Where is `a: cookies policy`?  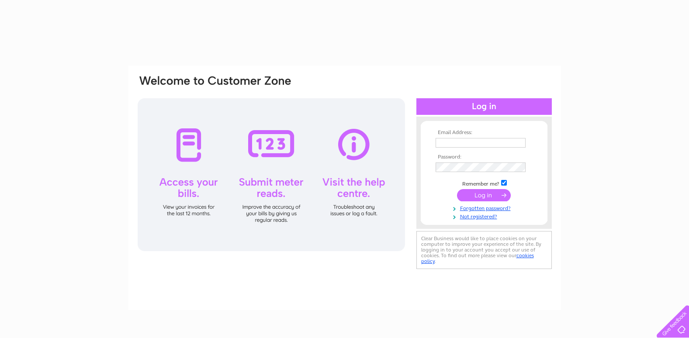
a: cookies policy is located at coordinates (477, 258).